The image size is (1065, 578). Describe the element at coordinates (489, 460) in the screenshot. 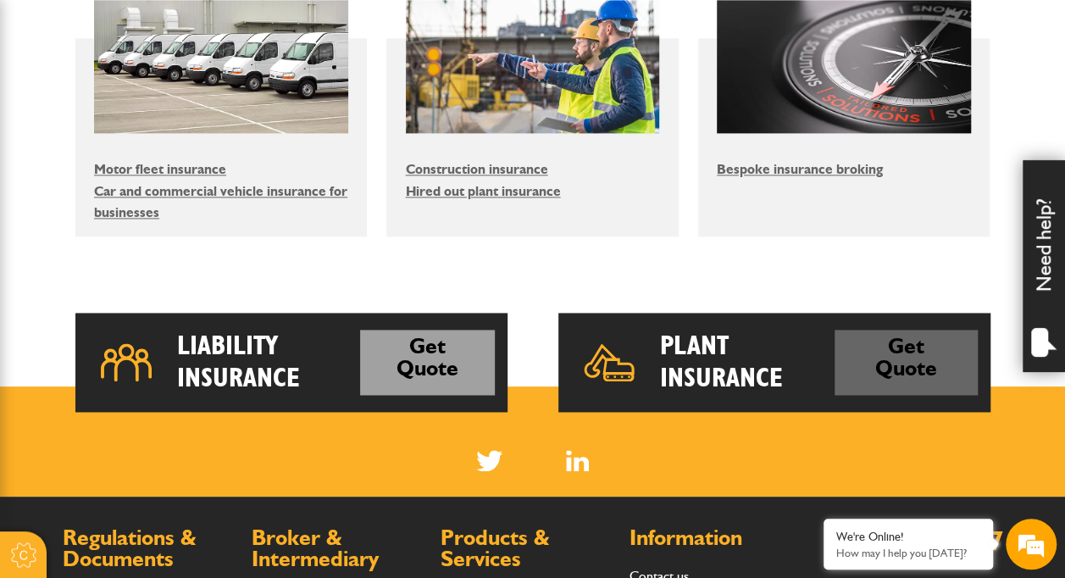

I see `a: Twitter` at that location.